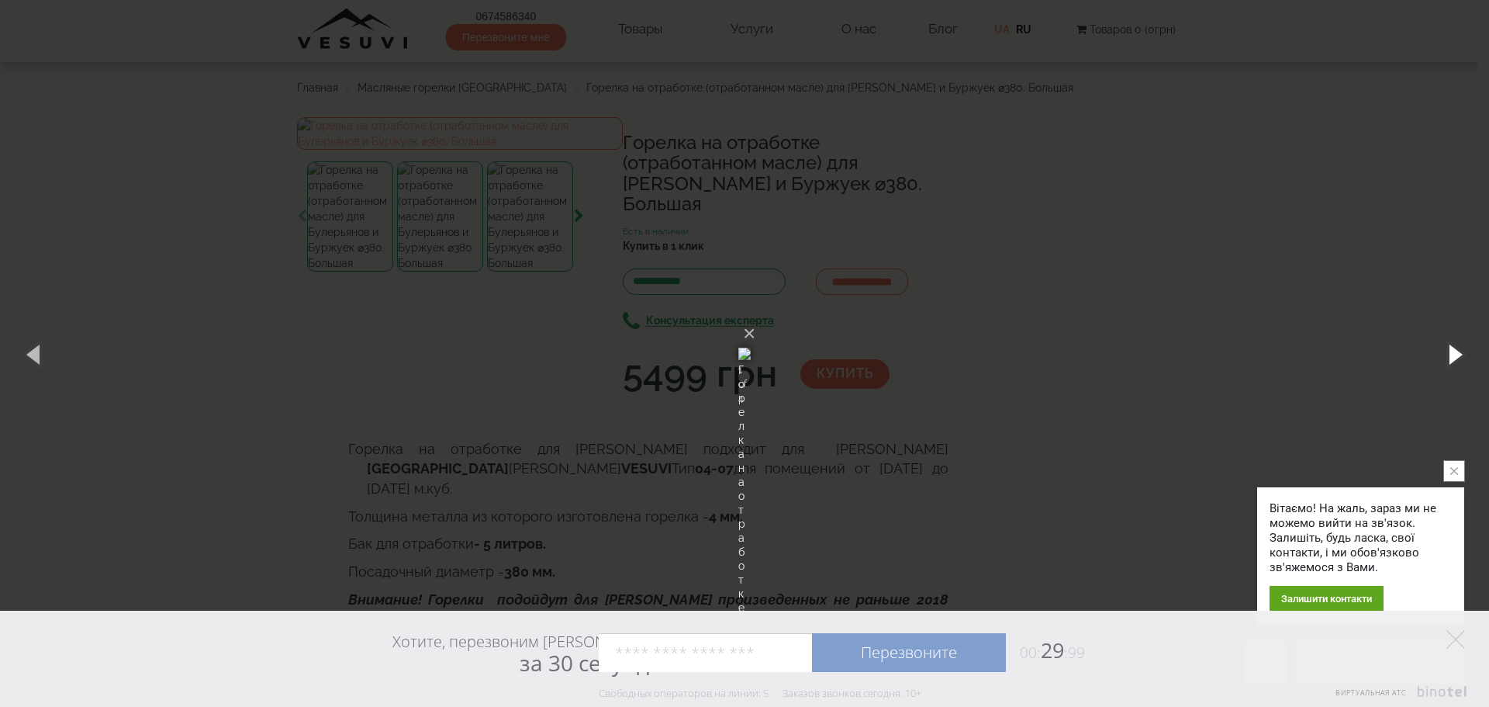 Image resolution: width=1489 pixels, height=707 pixels. What do you see at coordinates (1074, 652) in the screenshot?
I see `span: :99` at bounding box center [1074, 652].